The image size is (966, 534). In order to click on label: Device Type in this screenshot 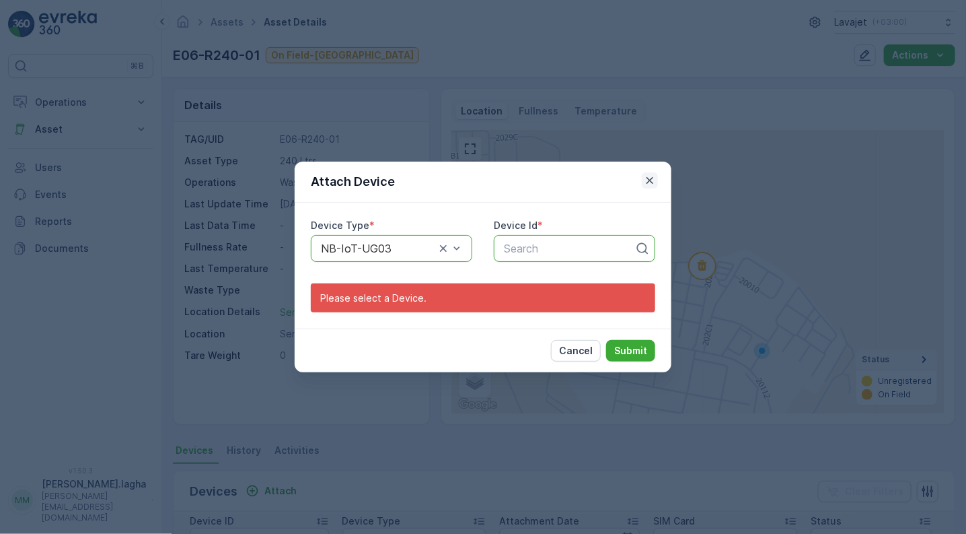, I will do `click(340, 225)`.